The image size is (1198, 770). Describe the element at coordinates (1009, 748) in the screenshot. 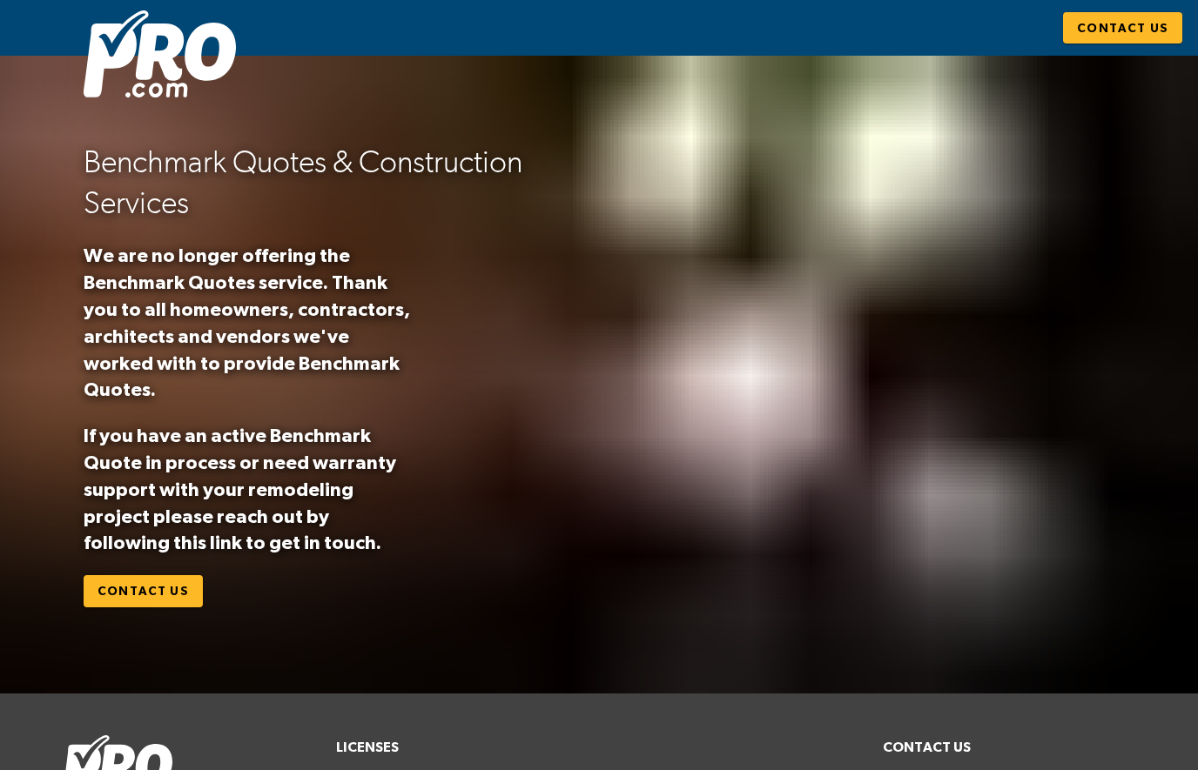

I see `h6: Contact Us` at that location.